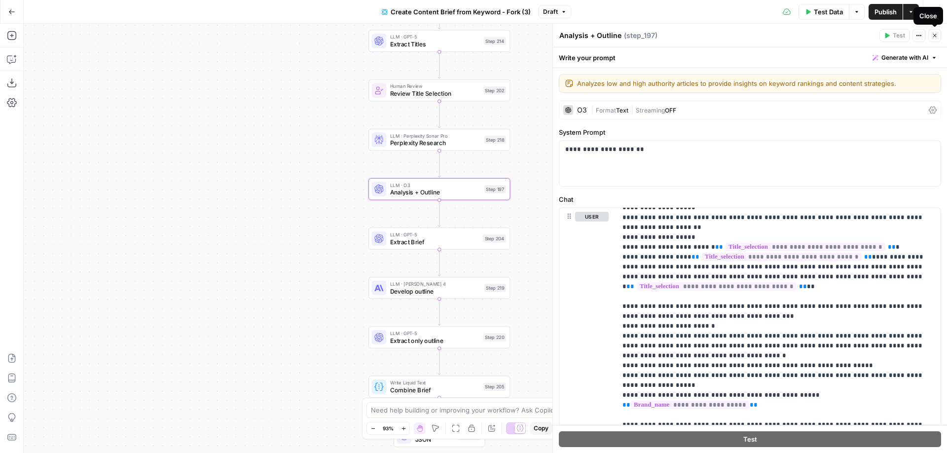 Image resolution: width=947 pixels, height=453 pixels. Describe the element at coordinates (495, 41) in the screenshot. I see `div: Step 214` at that location.